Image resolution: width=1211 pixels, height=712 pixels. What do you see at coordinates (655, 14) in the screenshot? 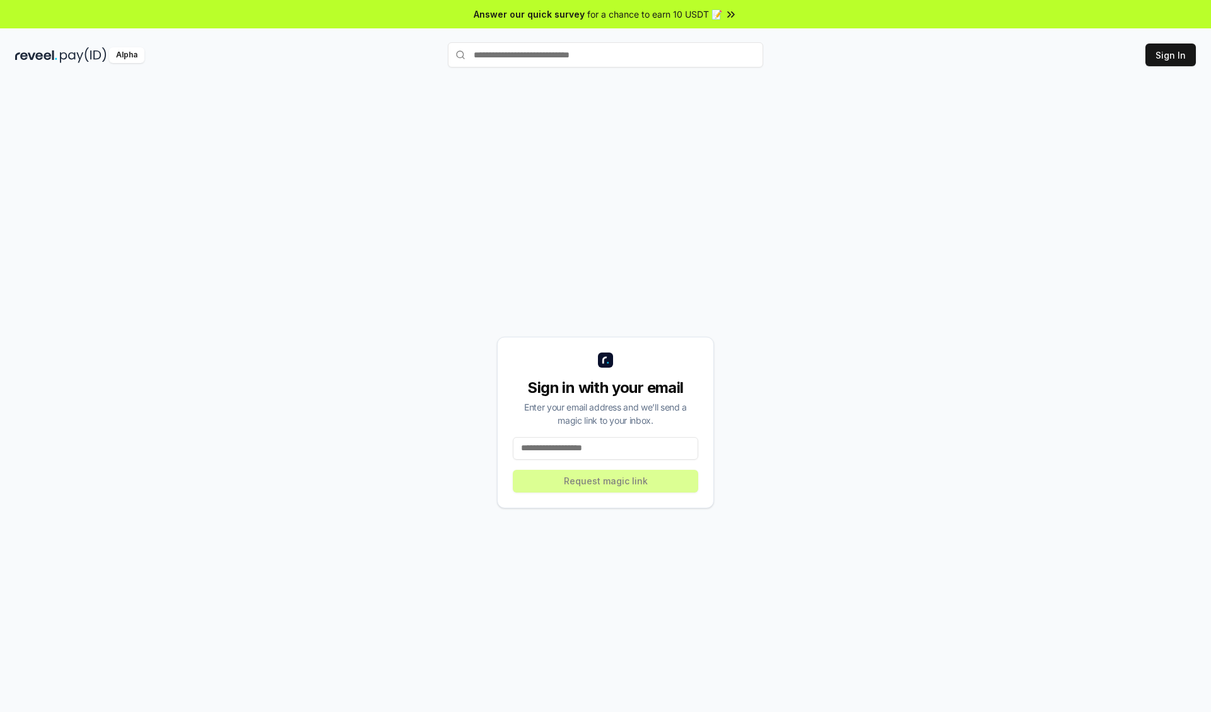
I see `span: for a chance to earn 10 USDT 📝` at bounding box center [655, 14].